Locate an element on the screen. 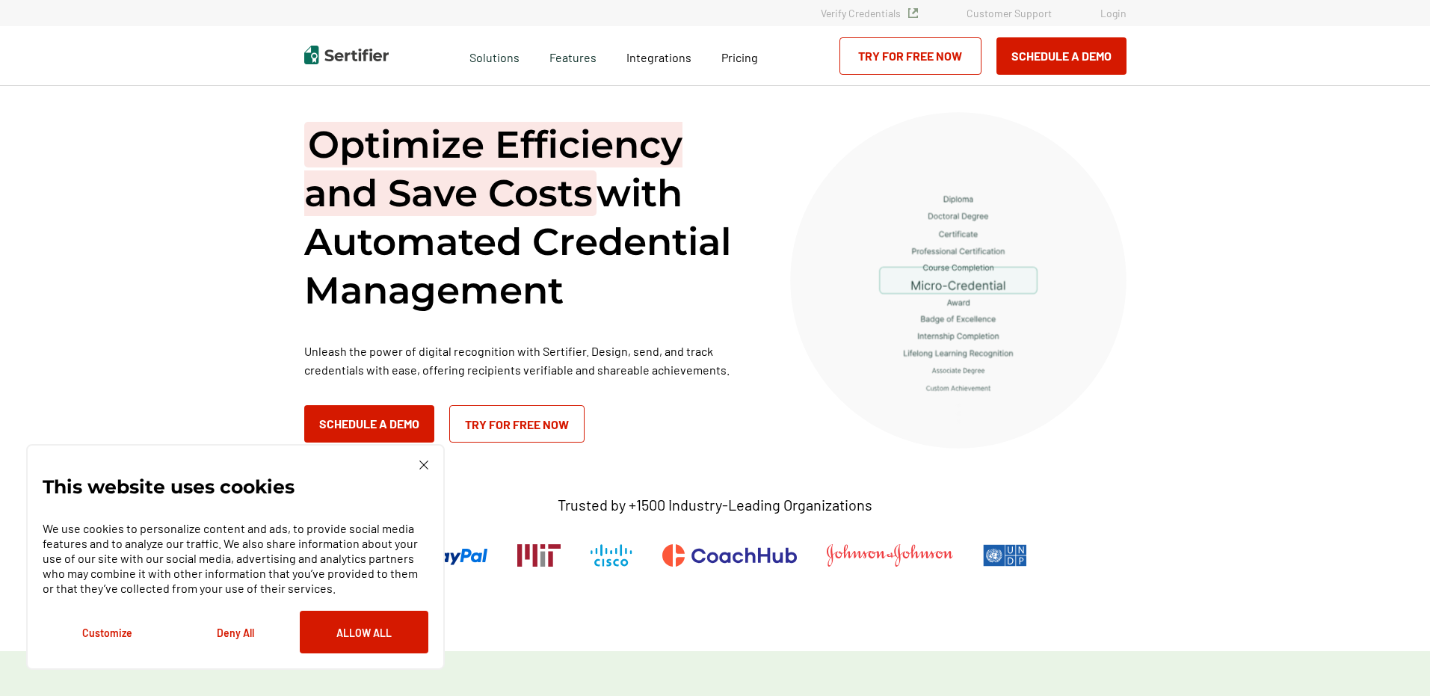 The image size is (1430, 696). img: CoachHub is located at coordinates (730, 556).